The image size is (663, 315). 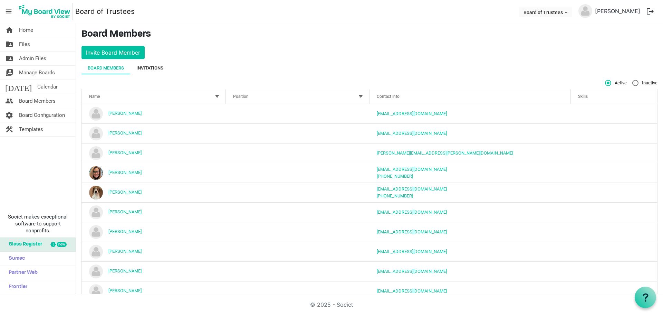 What do you see at coordinates (26, 30) in the screenshot?
I see `span: Home` at bounding box center [26, 30].